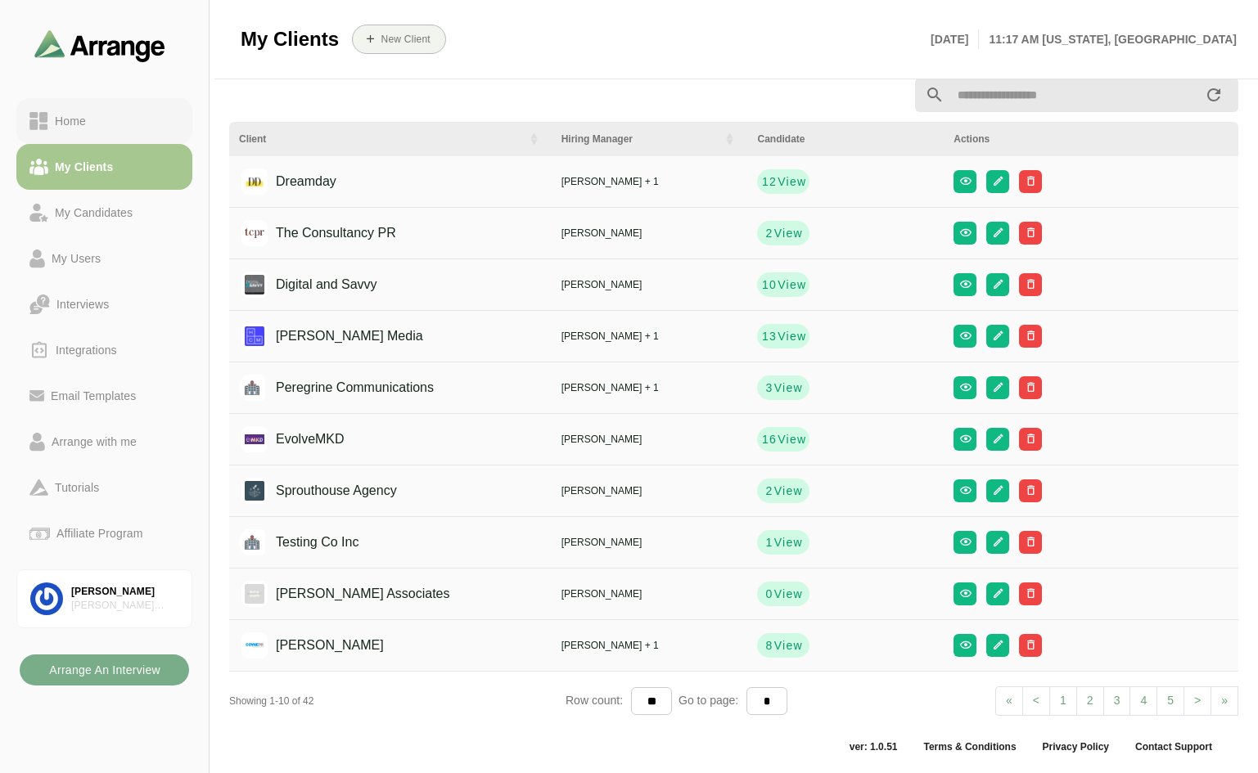  I want to click on a: My Users, so click(104, 259).